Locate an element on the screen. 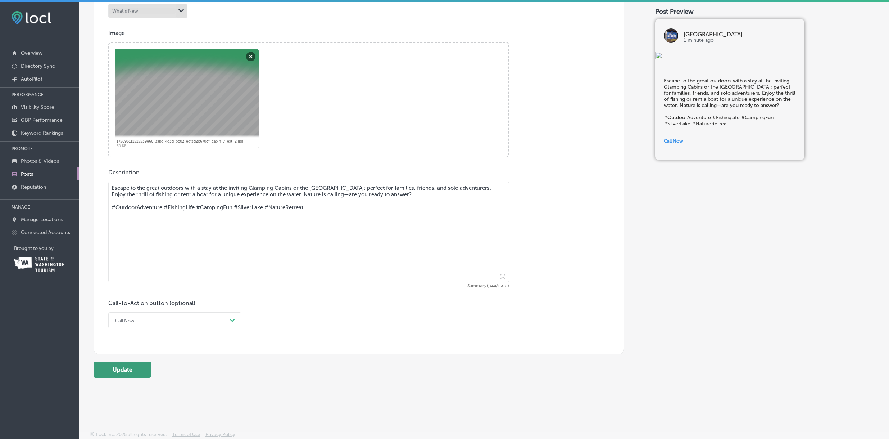 This screenshot has width=889, height=439. p: AutoPilot is located at coordinates (32, 79).